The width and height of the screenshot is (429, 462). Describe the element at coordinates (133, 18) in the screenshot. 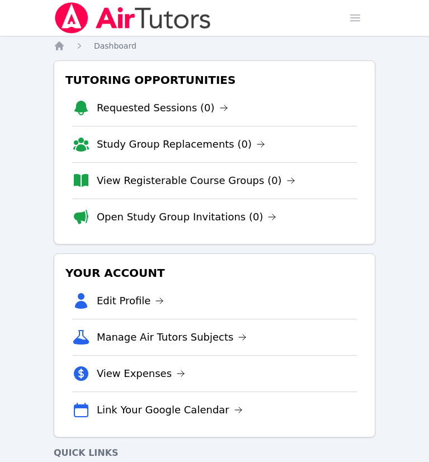

I see `img: Air Tutors` at that location.